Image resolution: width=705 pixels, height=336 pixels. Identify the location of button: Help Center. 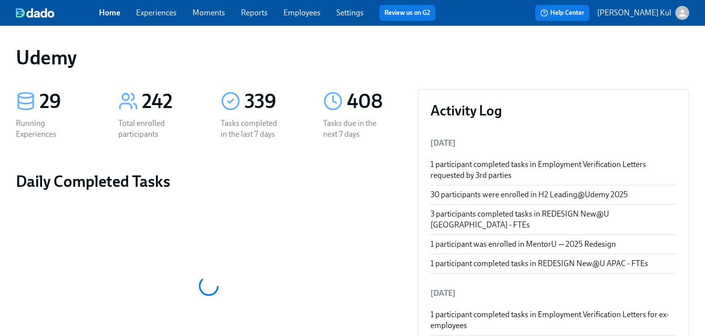
(562, 13).